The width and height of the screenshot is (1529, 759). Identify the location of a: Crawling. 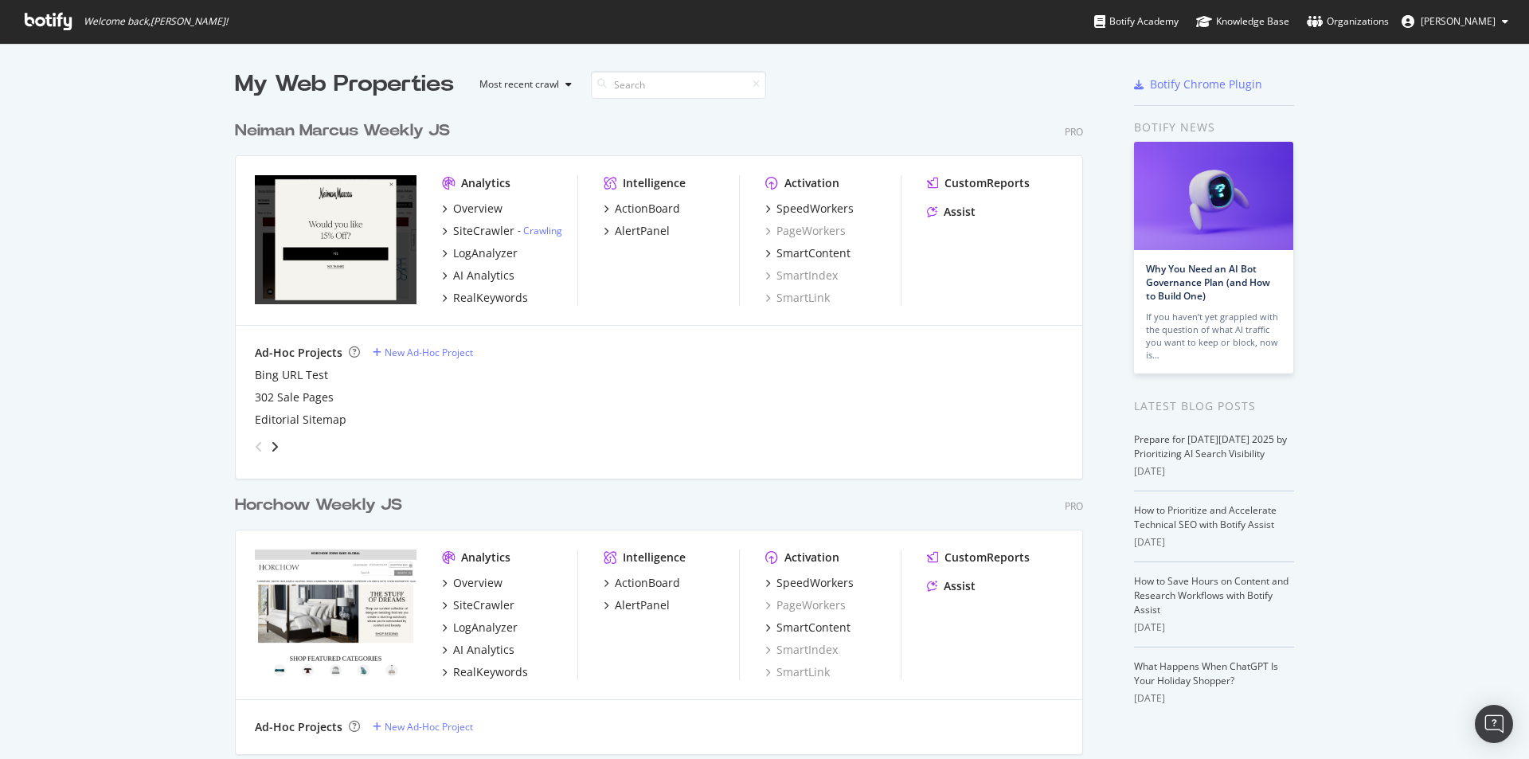
(542, 230).